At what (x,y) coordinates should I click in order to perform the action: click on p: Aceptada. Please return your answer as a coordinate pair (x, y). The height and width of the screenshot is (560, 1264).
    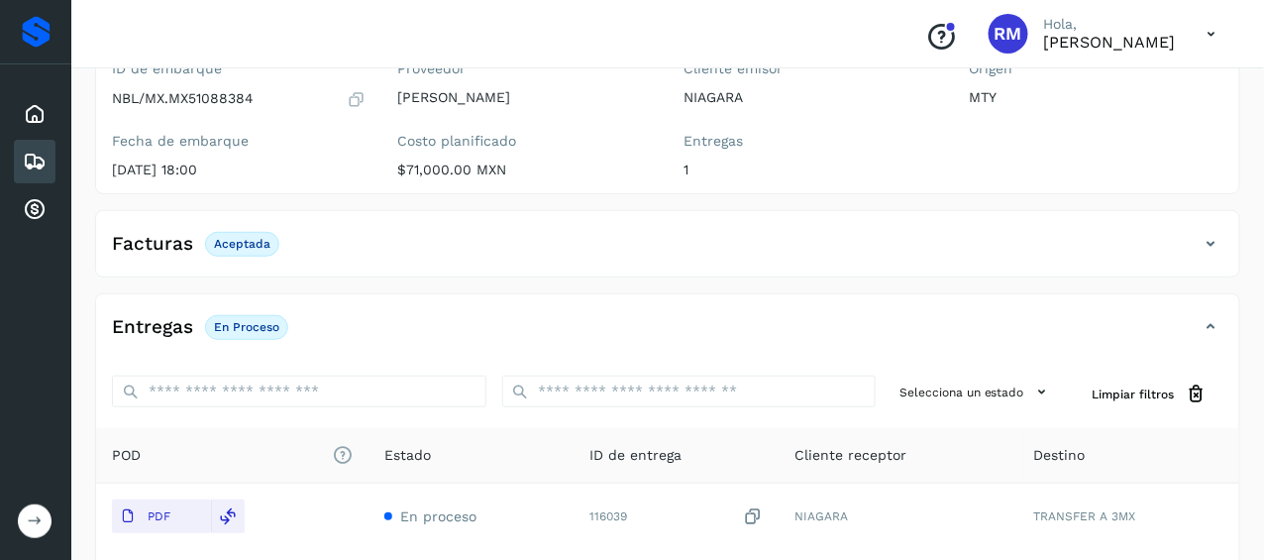
    Looking at the image, I should click on (242, 244).